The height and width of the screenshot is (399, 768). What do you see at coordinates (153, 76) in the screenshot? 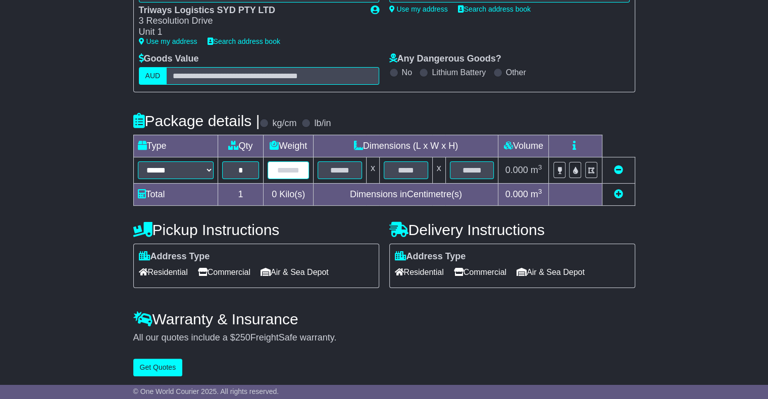
I see `label: AUD` at bounding box center [153, 76].